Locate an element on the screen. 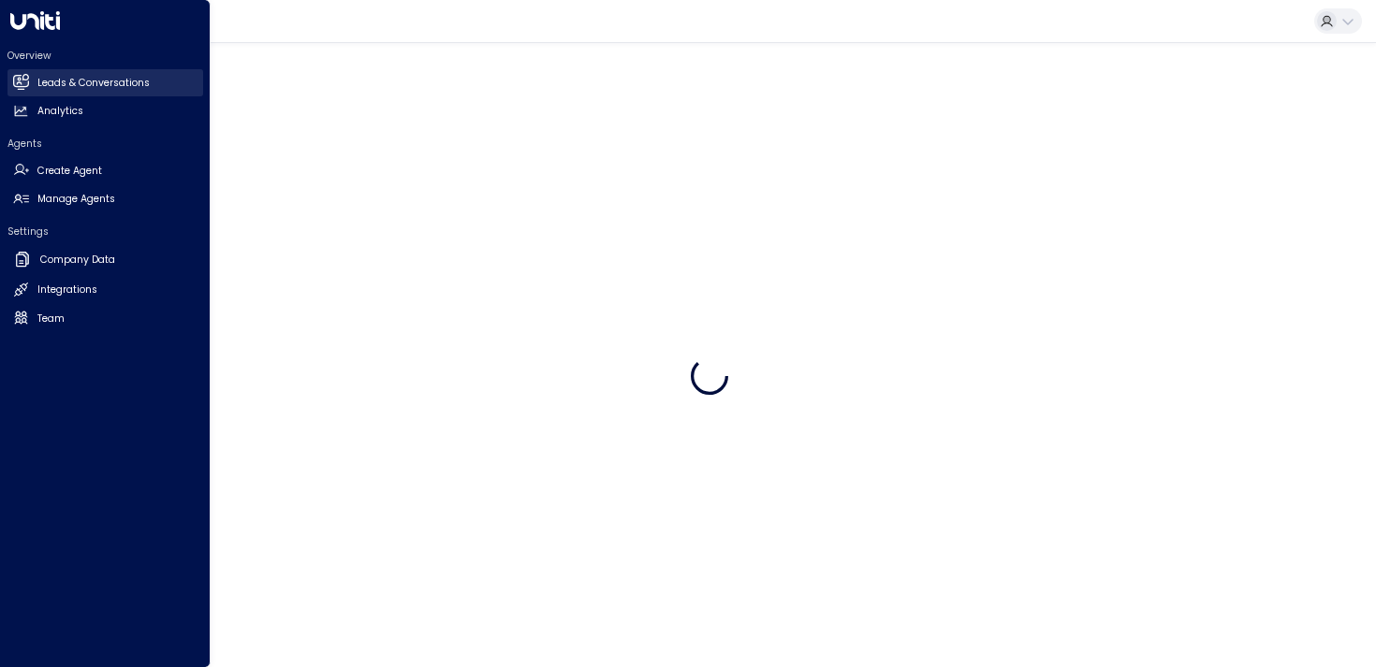  h2: Settings is located at coordinates (105, 231).